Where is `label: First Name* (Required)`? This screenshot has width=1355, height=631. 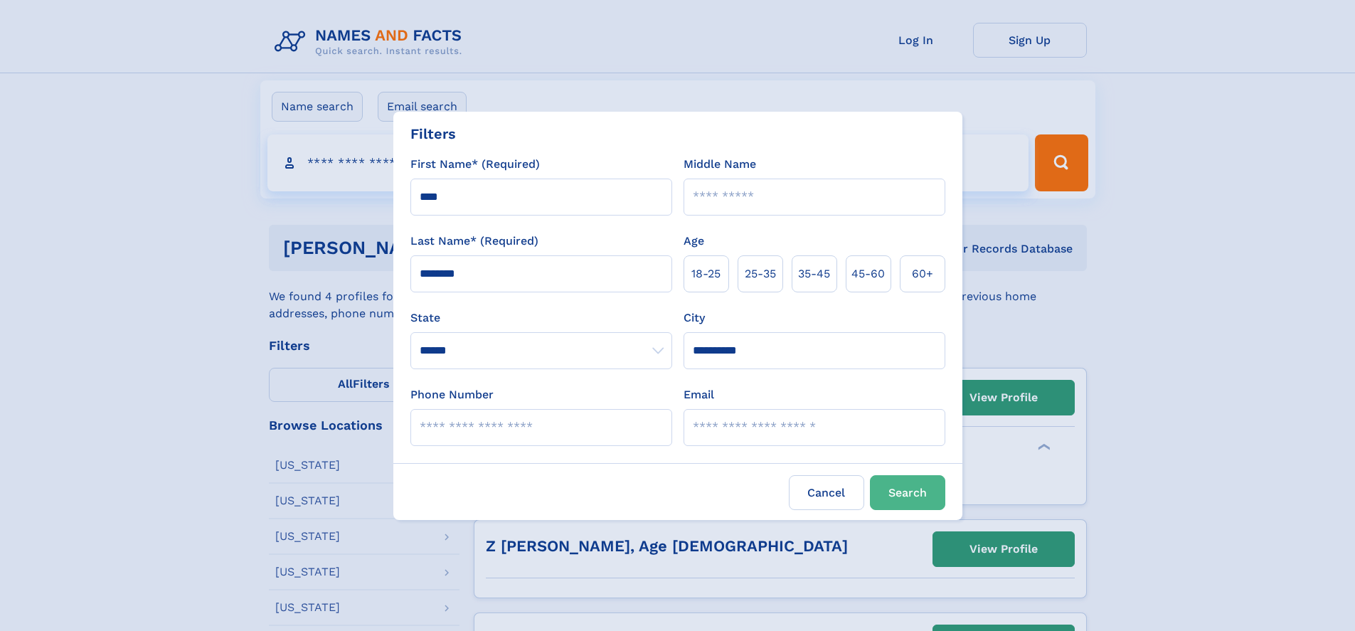
label: First Name* (Required) is located at coordinates (475, 164).